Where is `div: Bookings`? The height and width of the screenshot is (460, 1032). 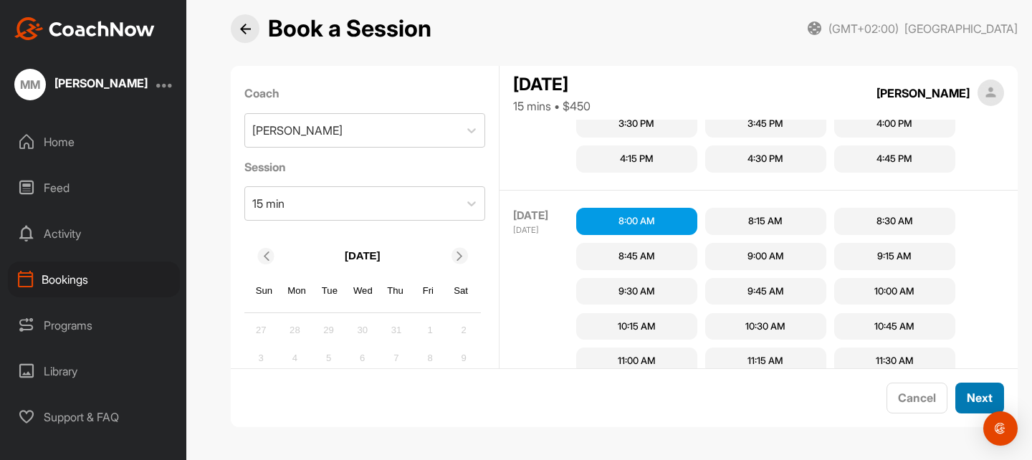 div: Bookings is located at coordinates (94, 280).